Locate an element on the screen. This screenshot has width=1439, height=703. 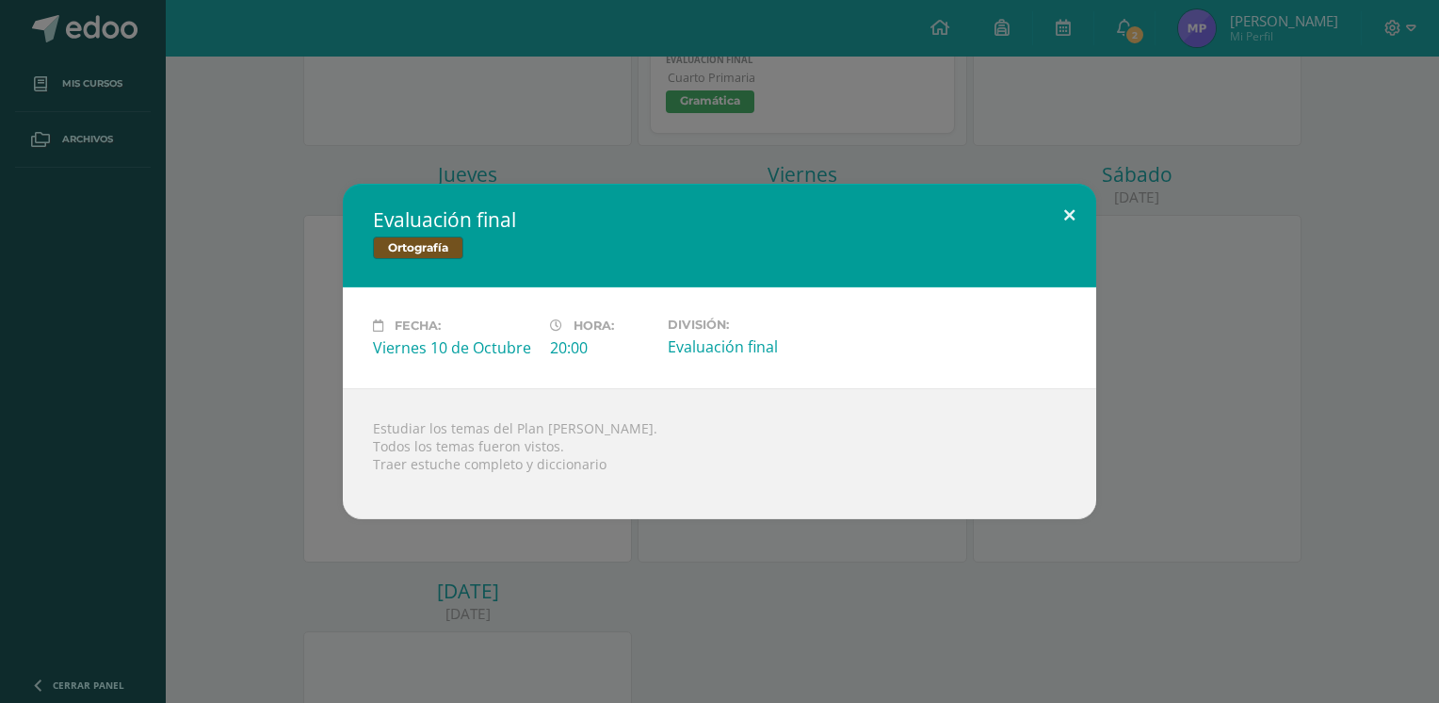
div: Evaluación final is located at coordinates (749, 347).